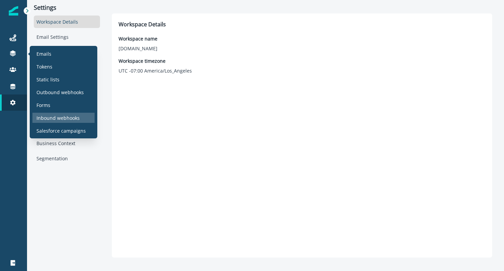 The width and height of the screenshot is (504, 271). What do you see at coordinates (67, 37) in the screenshot?
I see `div: Email Settings` at bounding box center [67, 37].